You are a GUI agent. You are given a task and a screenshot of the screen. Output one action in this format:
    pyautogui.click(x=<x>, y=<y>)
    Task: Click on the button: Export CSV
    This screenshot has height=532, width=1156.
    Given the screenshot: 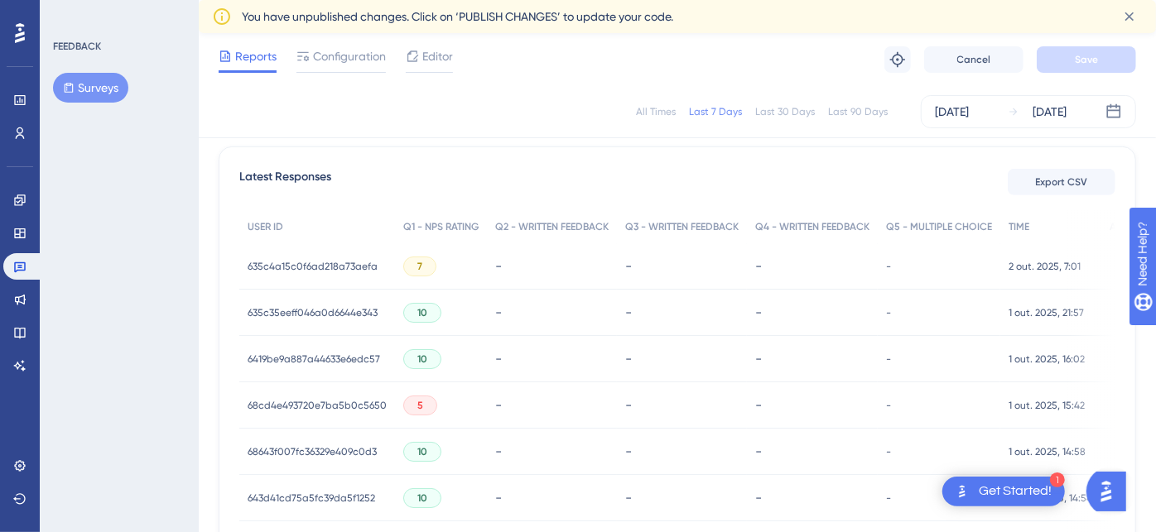 What is the action you would take?
    pyautogui.click(x=1062, y=182)
    